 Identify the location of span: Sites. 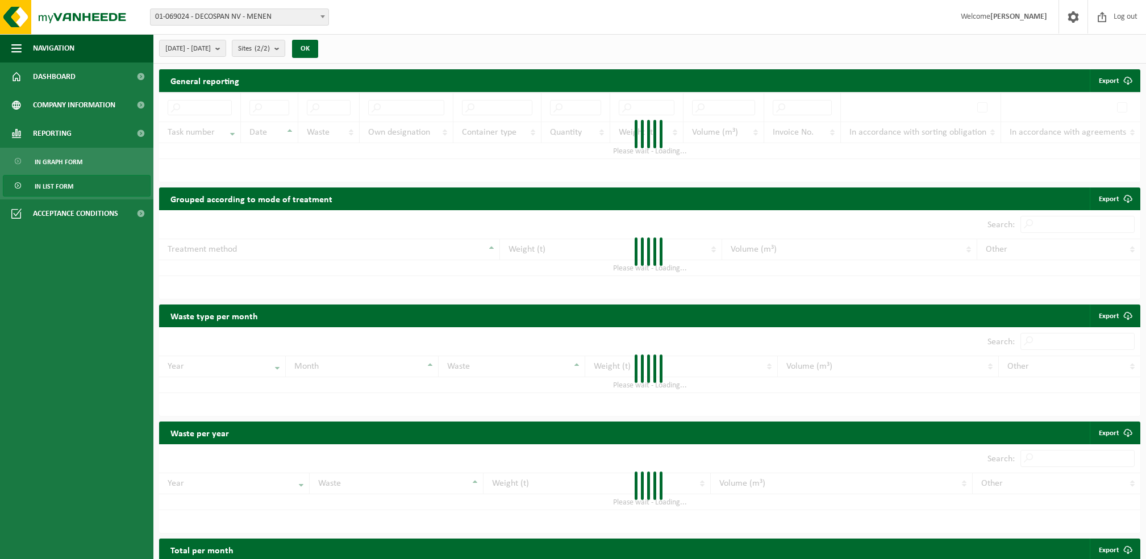
(254, 49).